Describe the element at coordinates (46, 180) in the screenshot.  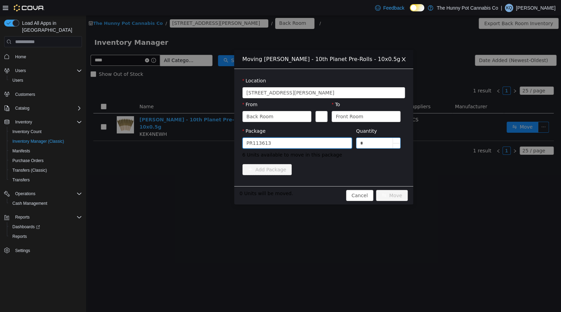
I see `button: Transfers` at that location.